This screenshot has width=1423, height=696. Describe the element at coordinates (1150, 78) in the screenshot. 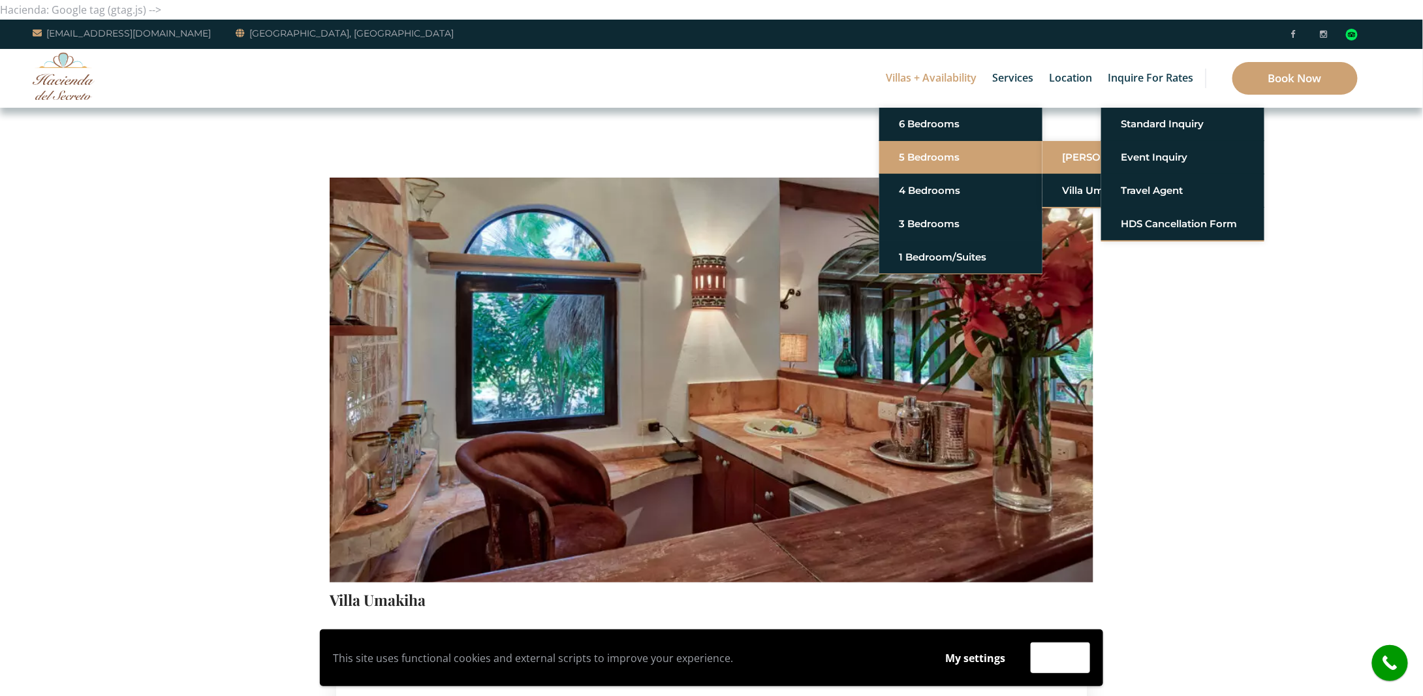

I see `a: Inquire for Rates` at that location.